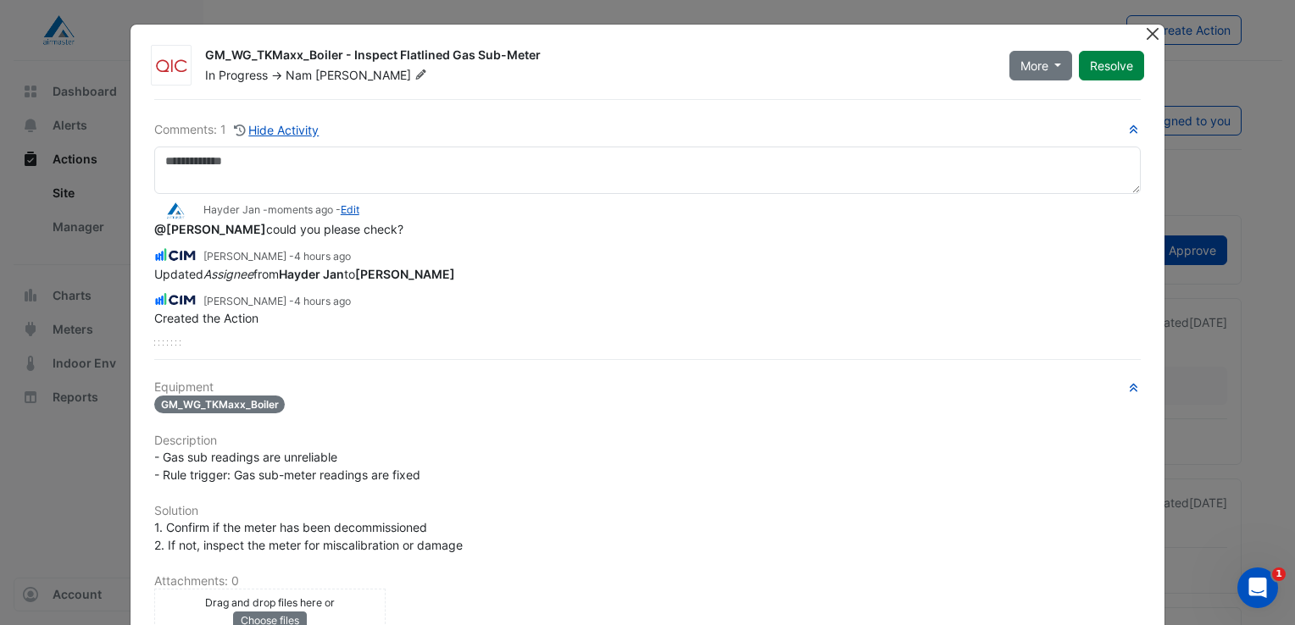 The image size is (1295, 625). Describe the element at coordinates (596, 57) in the screenshot. I see `div: GM_WG_TKMaxx_Boiler - Inspect Flatlined Gas Sub-Meter` at that location.